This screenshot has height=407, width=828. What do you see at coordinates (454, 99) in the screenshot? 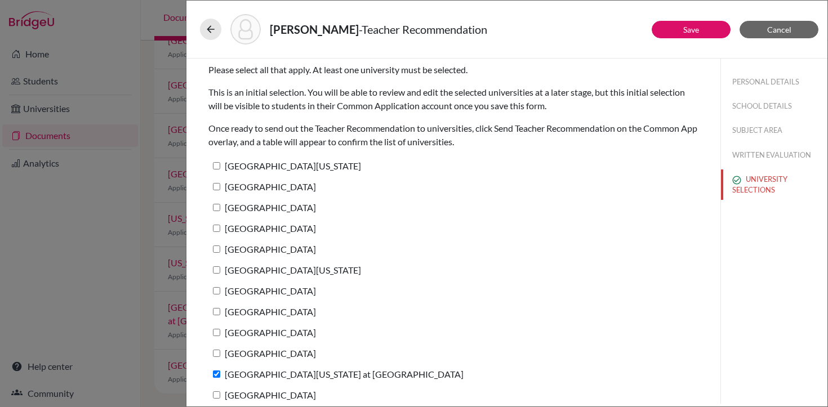
I see `p: This is an initial selection. You will be able to review and edit the selected universities at a ...` at bounding box center [454, 99].